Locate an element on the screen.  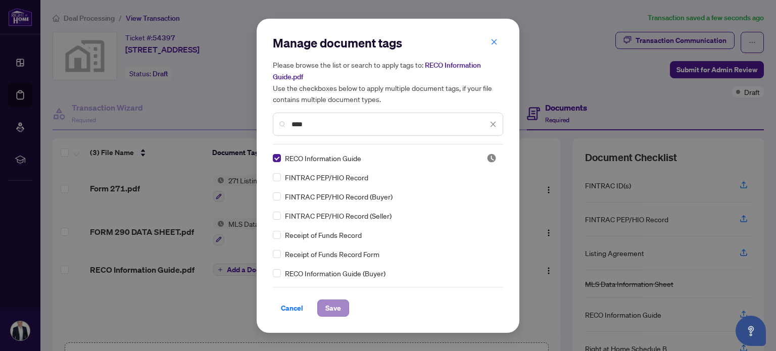
h5: Please browse the list or search to apply tags to: Use the checkboxes below to apply multiple doc... is located at coordinates (388, 82).